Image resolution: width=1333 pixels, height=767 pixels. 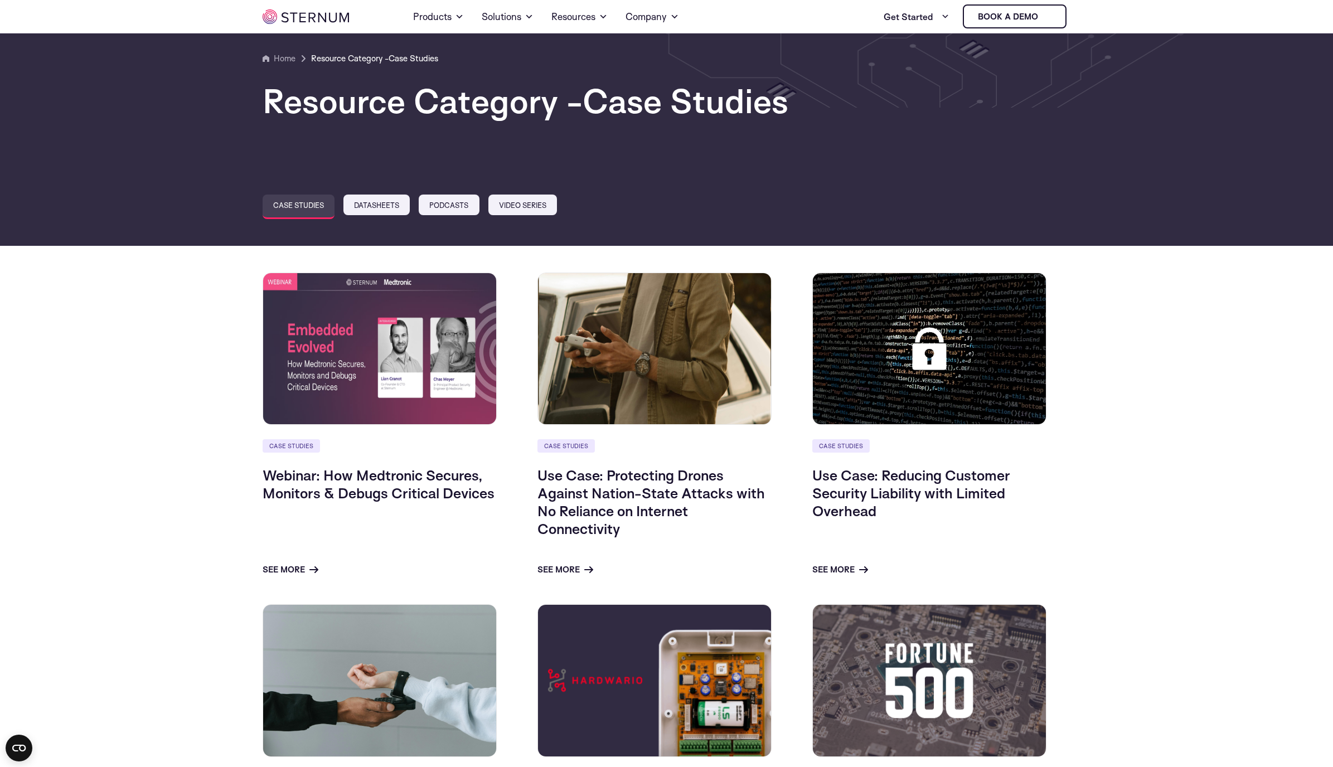 I want to click on a: Company, so click(x=652, y=17).